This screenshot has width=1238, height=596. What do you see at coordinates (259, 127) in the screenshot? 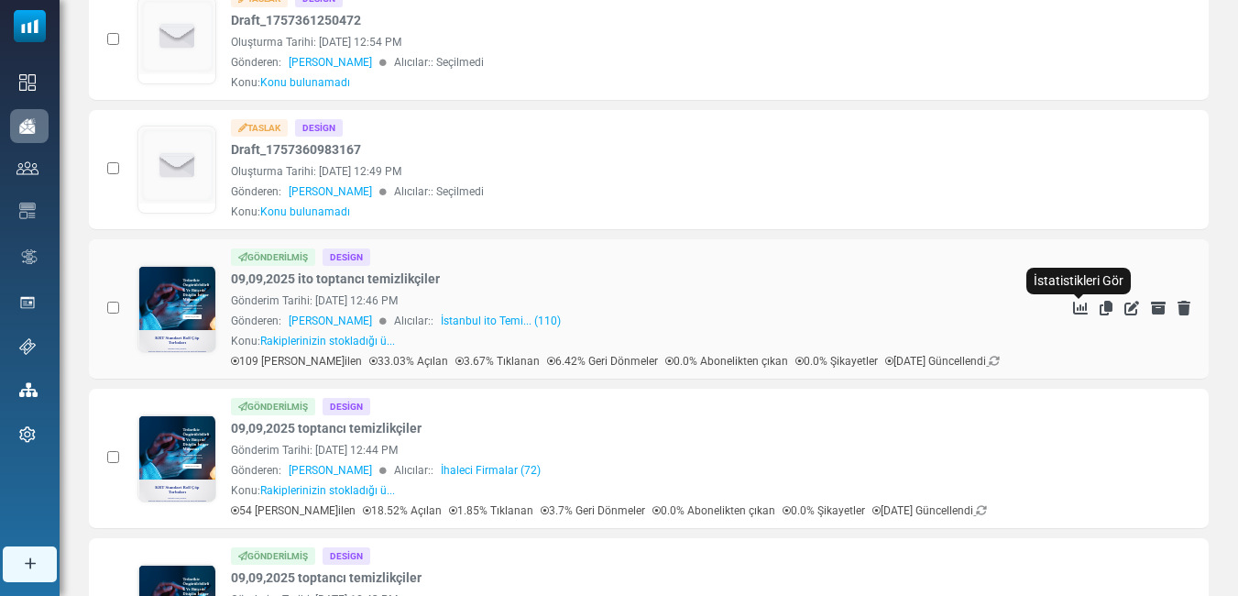
I see `div: Taslak` at bounding box center [259, 127].